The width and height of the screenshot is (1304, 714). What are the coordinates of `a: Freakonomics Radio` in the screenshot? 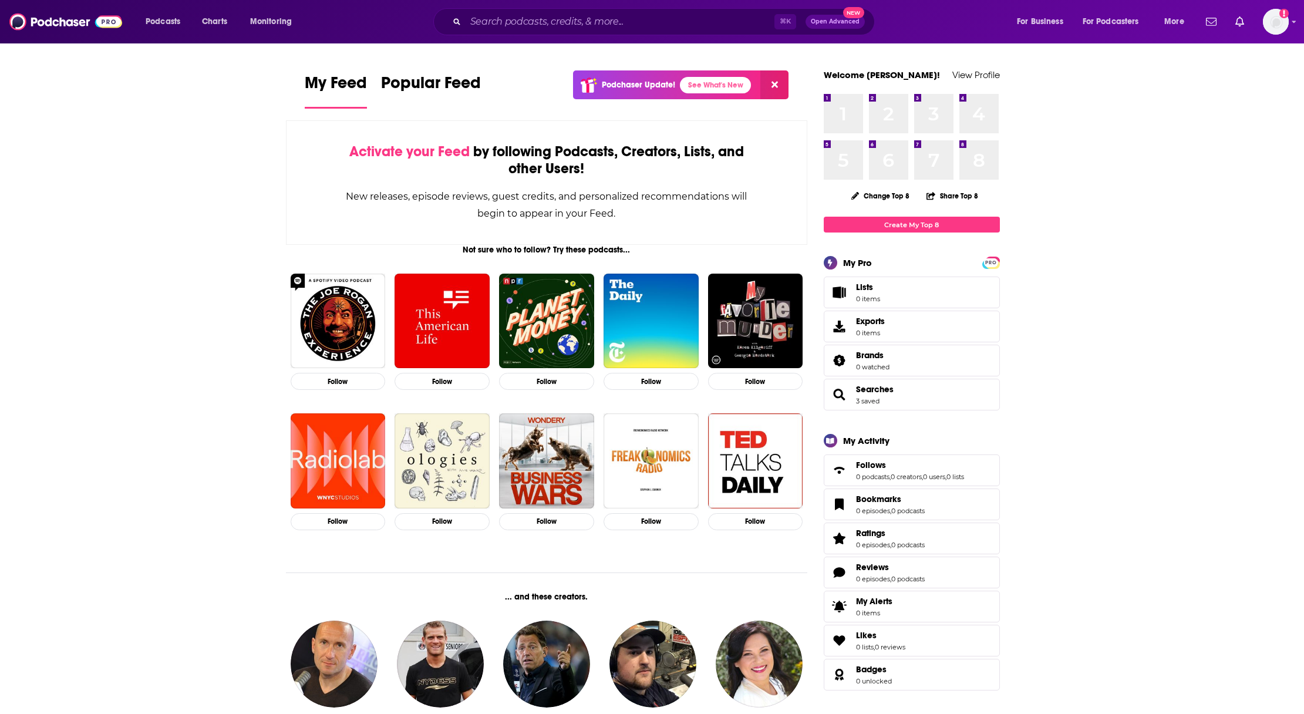 It's located at (651, 461).